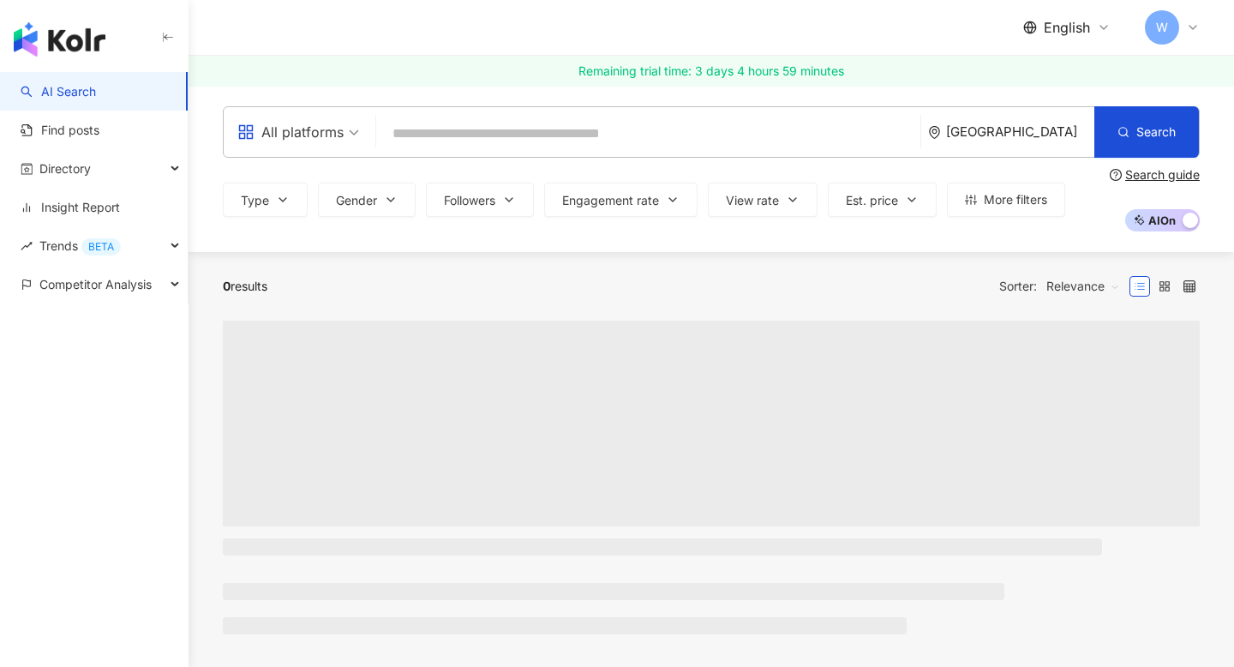 The height and width of the screenshot is (667, 1234). I want to click on span: Directory, so click(65, 168).